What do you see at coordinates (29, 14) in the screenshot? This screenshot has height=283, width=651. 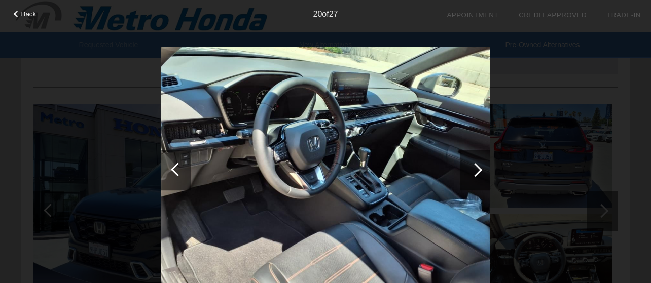 I see `span: Back` at bounding box center [29, 14].